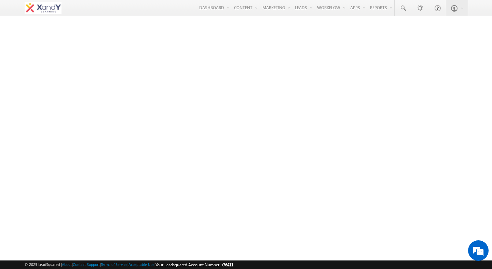 Image resolution: width=492 pixels, height=269 pixels. What do you see at coordinates (43, 8) in the screenshot?
I see `img: Custom Logo` at bounding box center [43, 8].